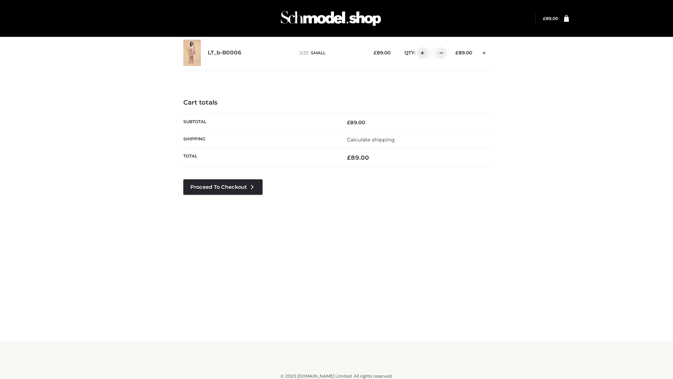 Image resolution: width=673 pixels, height=379 pixels. What do you see at coordinates (331, 53) in the screenshot?
I see `p: size :` at bounding box center [331, 53].